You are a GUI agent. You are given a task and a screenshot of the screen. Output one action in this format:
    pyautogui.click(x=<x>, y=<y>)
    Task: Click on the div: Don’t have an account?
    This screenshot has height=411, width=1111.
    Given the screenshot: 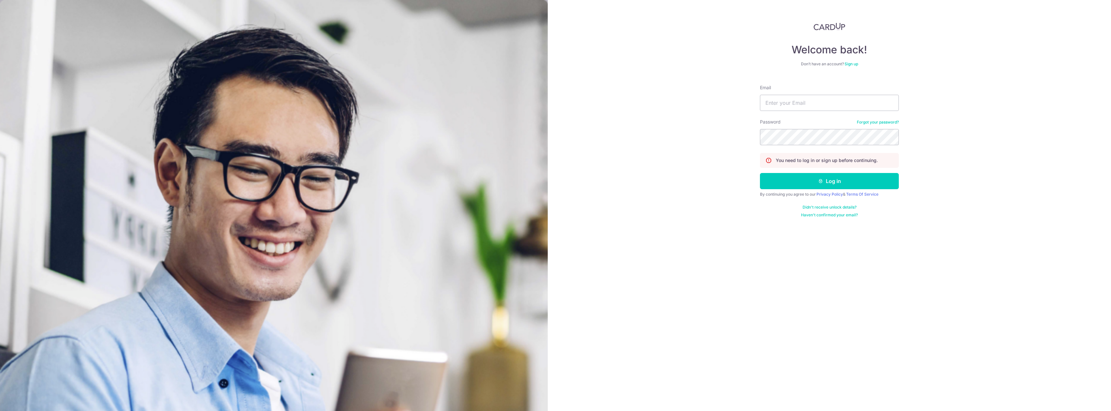 What is the action you would take?
    pyautogui.click(x=829, y=64)
    